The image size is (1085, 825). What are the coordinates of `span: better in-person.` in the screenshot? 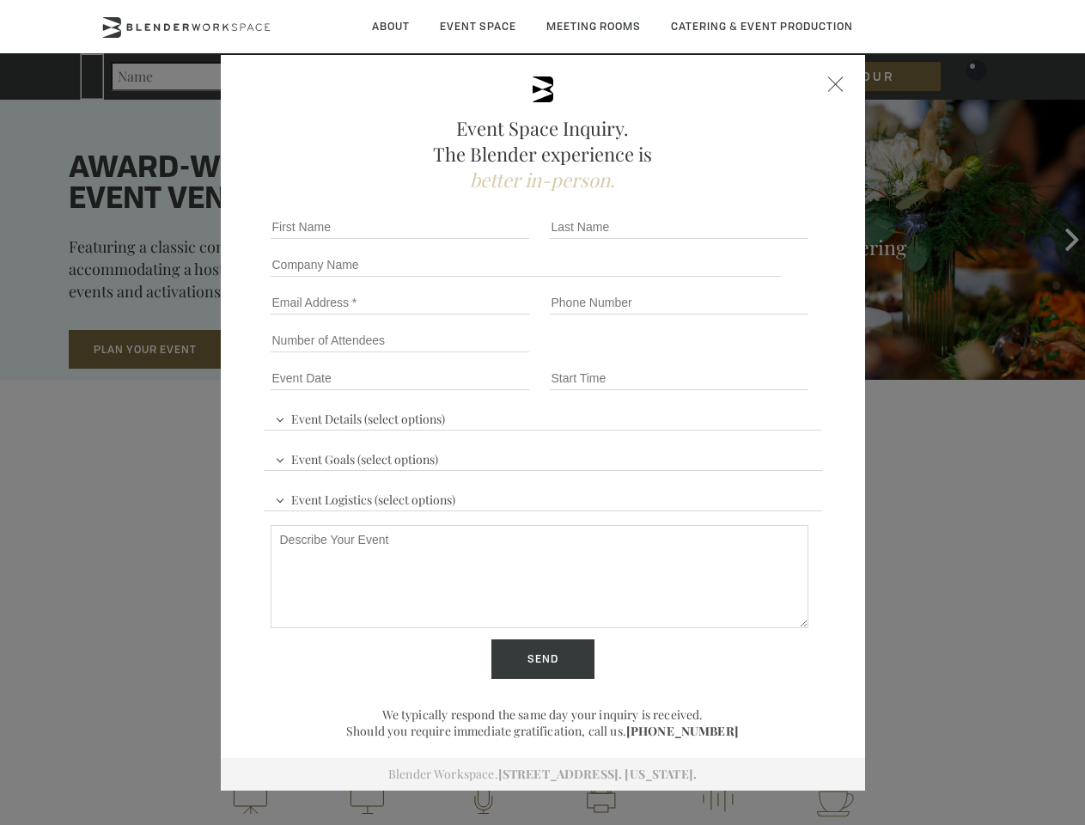 It's located at (542, 180).